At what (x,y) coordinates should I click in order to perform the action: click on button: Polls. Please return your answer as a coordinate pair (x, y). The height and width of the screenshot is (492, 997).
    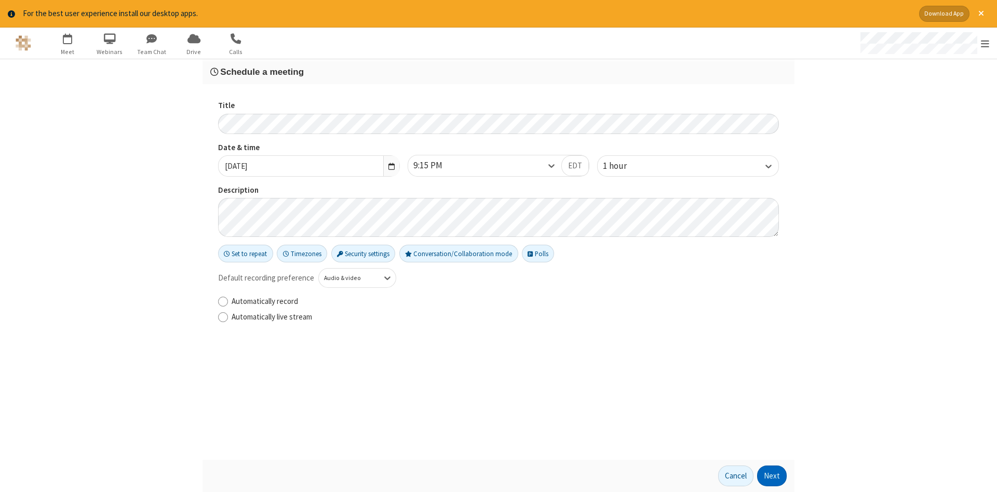
    Looking at the image, I should click on (538, 253).